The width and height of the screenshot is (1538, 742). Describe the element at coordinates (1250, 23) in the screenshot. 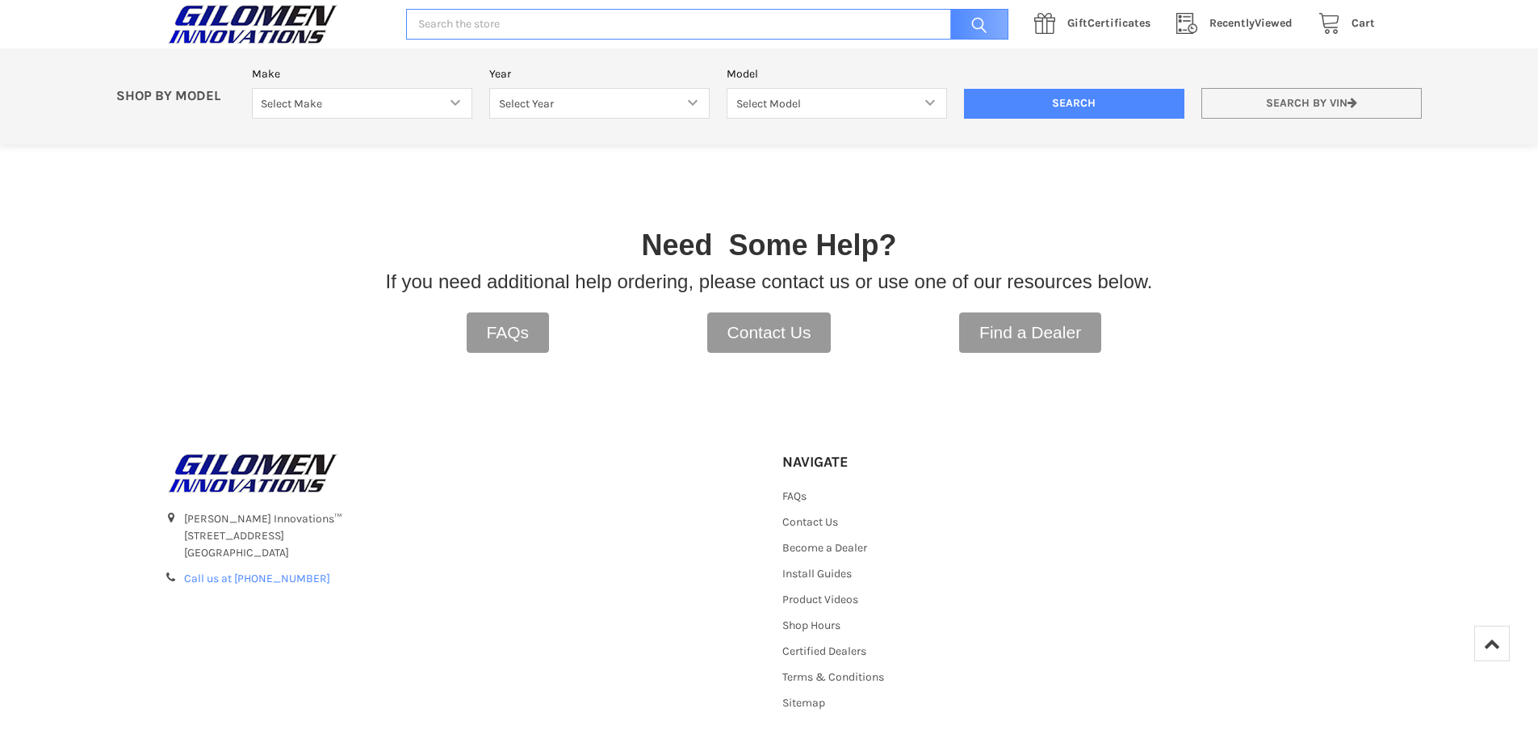

I see `span: Viewed` at that location.